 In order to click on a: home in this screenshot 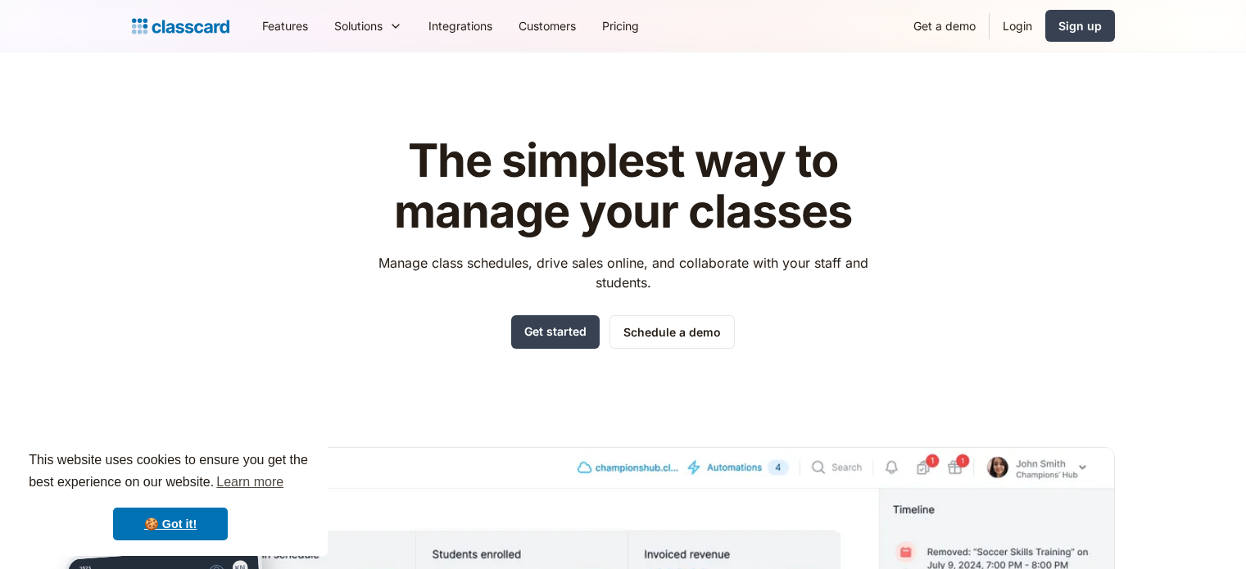, I will do `click(180, 26)`.